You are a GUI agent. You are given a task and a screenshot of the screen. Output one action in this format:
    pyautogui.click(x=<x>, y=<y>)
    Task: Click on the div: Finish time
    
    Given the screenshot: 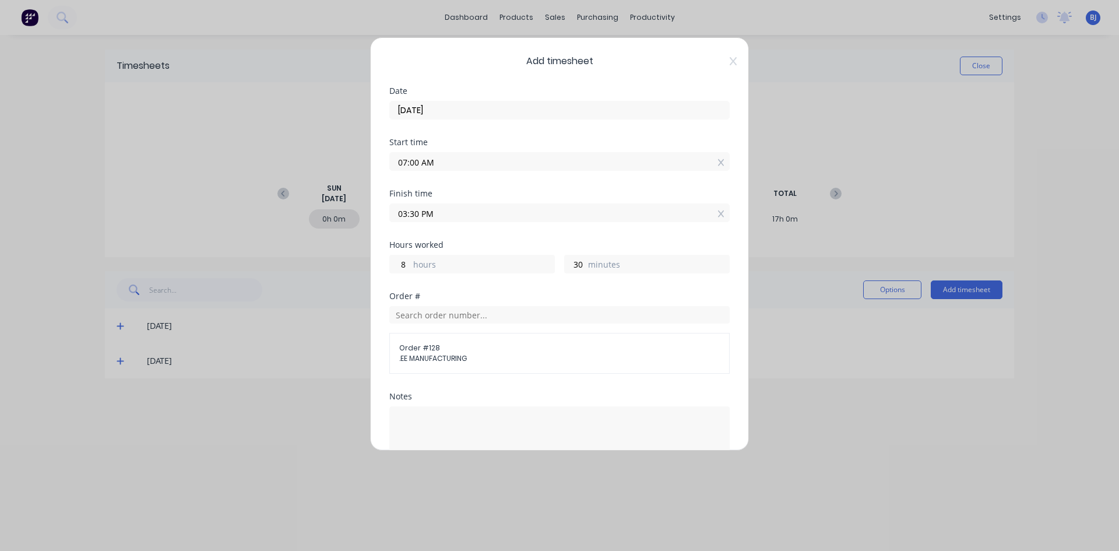 What is the action you would take?
    pyautogui.click(x=559, y=193)
    